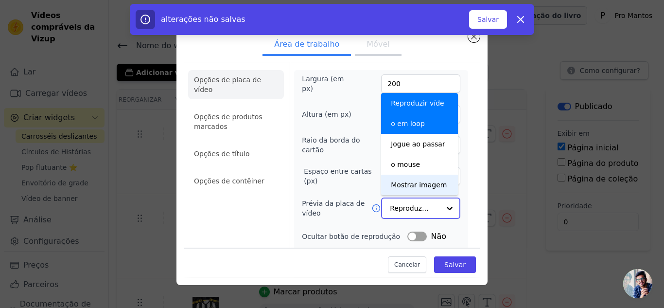 The height and width of the screenshot is (308, 664). Describe the element at coordinates (331, 145) in the screenshot. I see `font: Raio da borda do cartão` at that location.